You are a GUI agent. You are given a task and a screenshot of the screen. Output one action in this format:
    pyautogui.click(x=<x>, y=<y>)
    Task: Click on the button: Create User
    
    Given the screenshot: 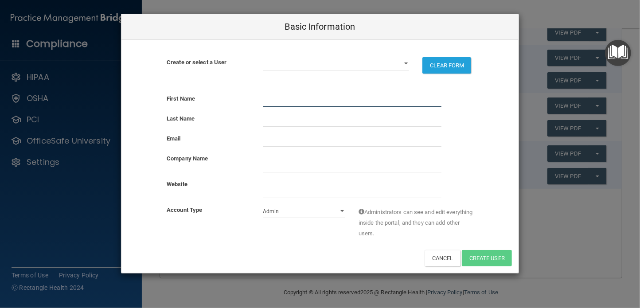 What is the action you would take?
    pyautogui.click(x=487, y=258)
    